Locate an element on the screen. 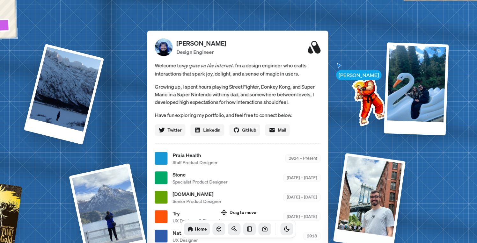  a: Linkedin is located at coordinates (207, 130).